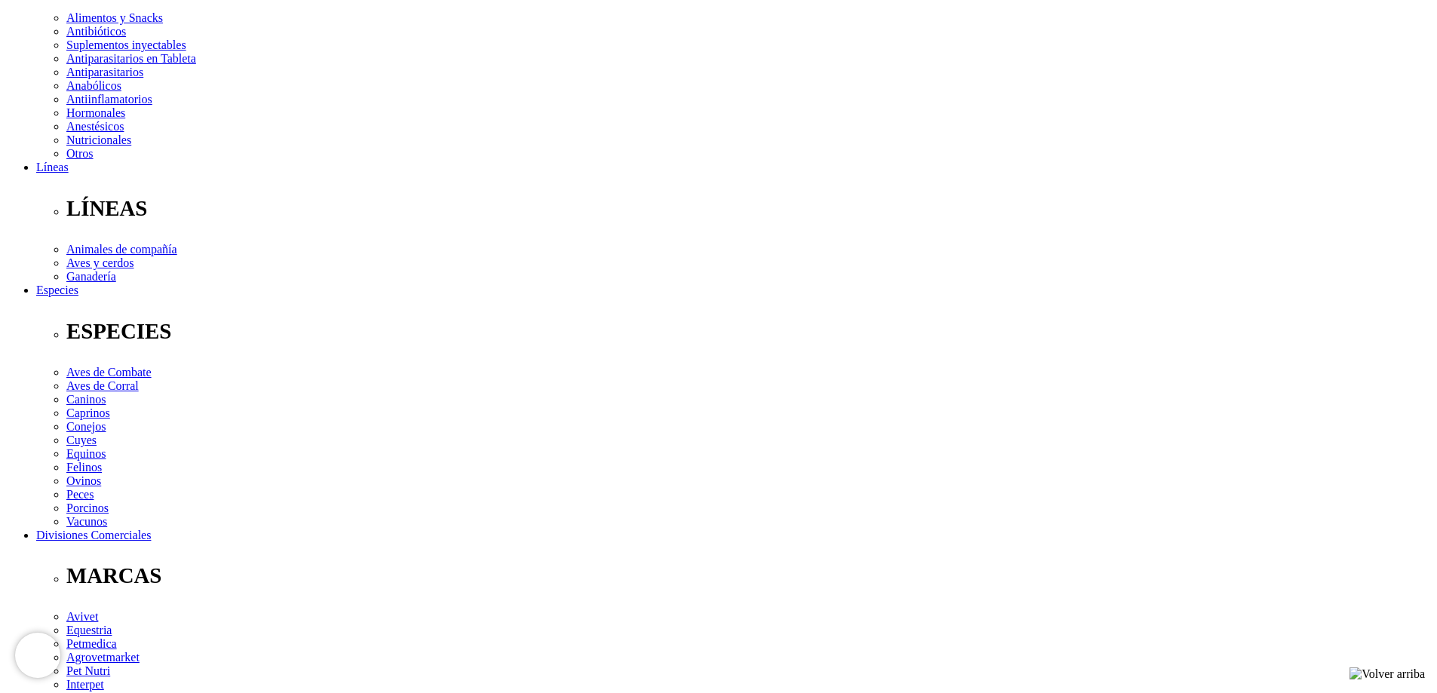  Describe the element at coordinates (88, 671) in the screenshot. I see `a: Pet Nutri` at that location.